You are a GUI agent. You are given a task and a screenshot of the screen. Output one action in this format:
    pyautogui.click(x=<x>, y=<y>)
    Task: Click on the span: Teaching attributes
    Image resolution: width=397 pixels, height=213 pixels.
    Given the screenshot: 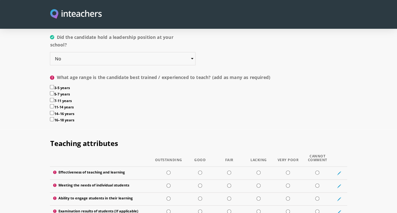 What is the action you would take?
    pyautogui.click(x=84, y=143)
    